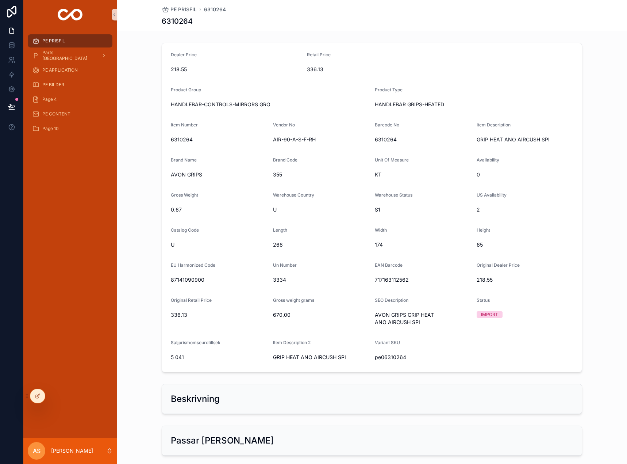 Image resolution: width=627 pixels, height=464 pixels. What do you see at coordinates (219, 357) in the screenshot?
I see `span: 5 041` at bounding box center [219, 357].